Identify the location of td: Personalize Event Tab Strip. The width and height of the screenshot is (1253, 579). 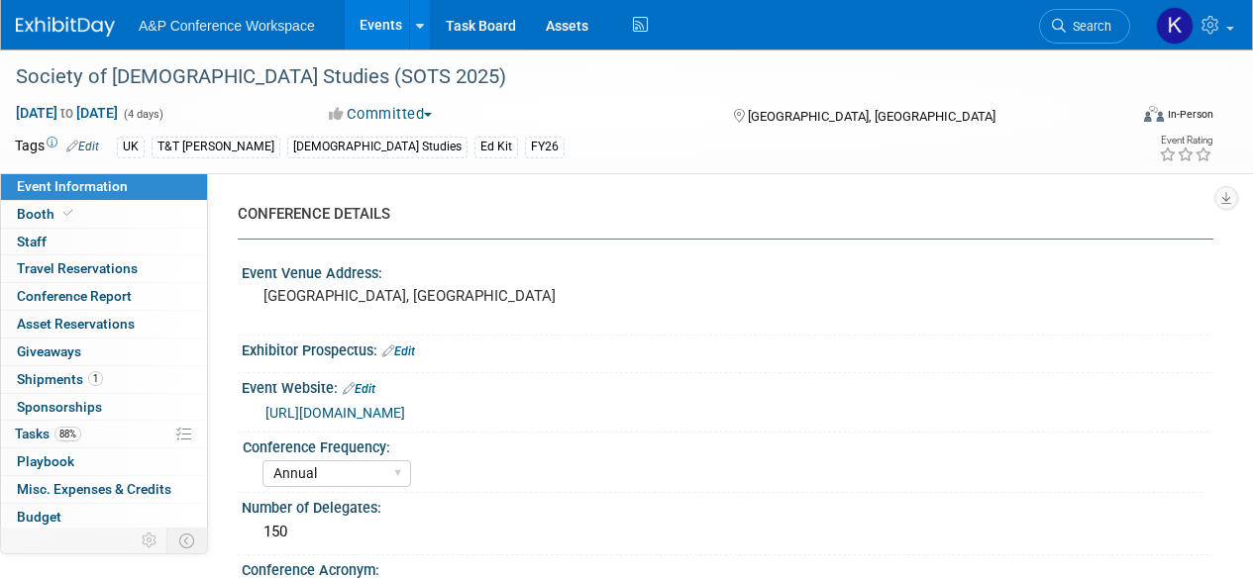
(150, 541).